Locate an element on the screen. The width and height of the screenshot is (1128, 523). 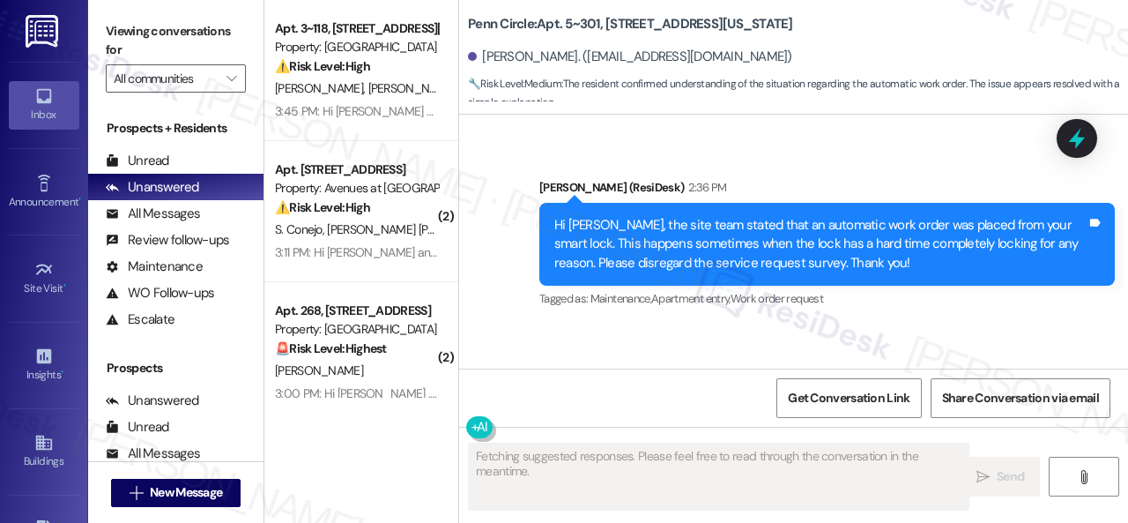
a: Insights • is located at coordinates (44, 365).